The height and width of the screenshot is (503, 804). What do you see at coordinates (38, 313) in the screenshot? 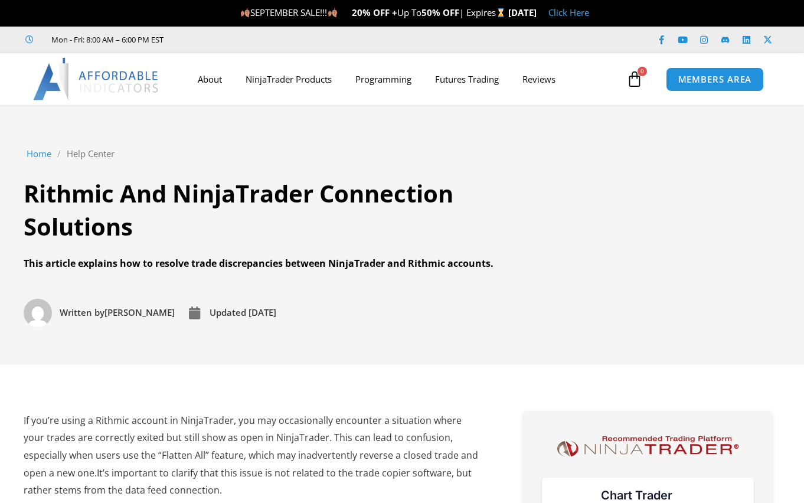
I see `img: Picture of David Koehler` at bounding box center [38, 313].